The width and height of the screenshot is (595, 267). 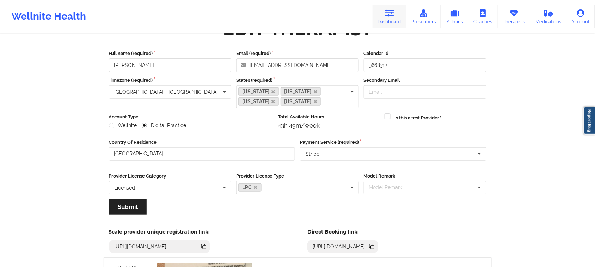 I want to click on a: Dashboard, so click(x=389, y=17).